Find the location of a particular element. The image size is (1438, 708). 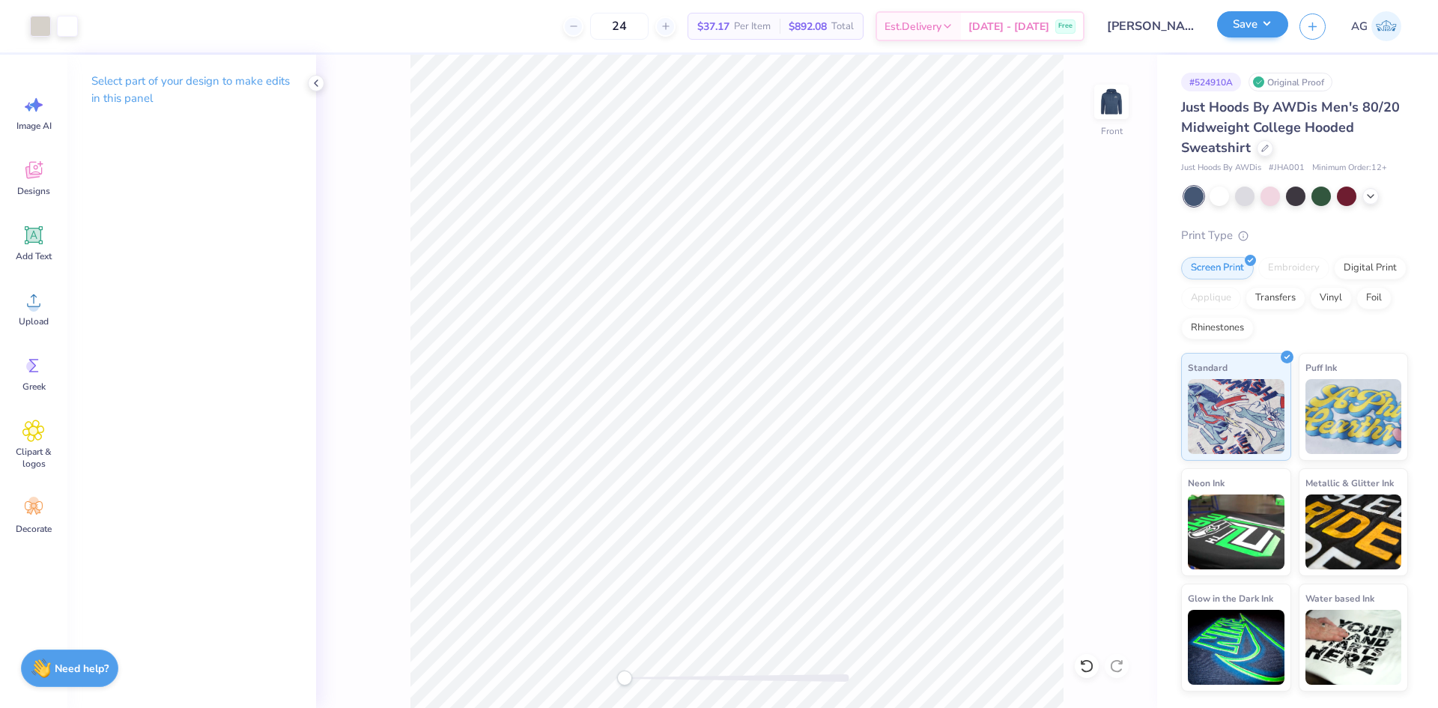

span: Water based Ink is located at coordinates (1340, 598).